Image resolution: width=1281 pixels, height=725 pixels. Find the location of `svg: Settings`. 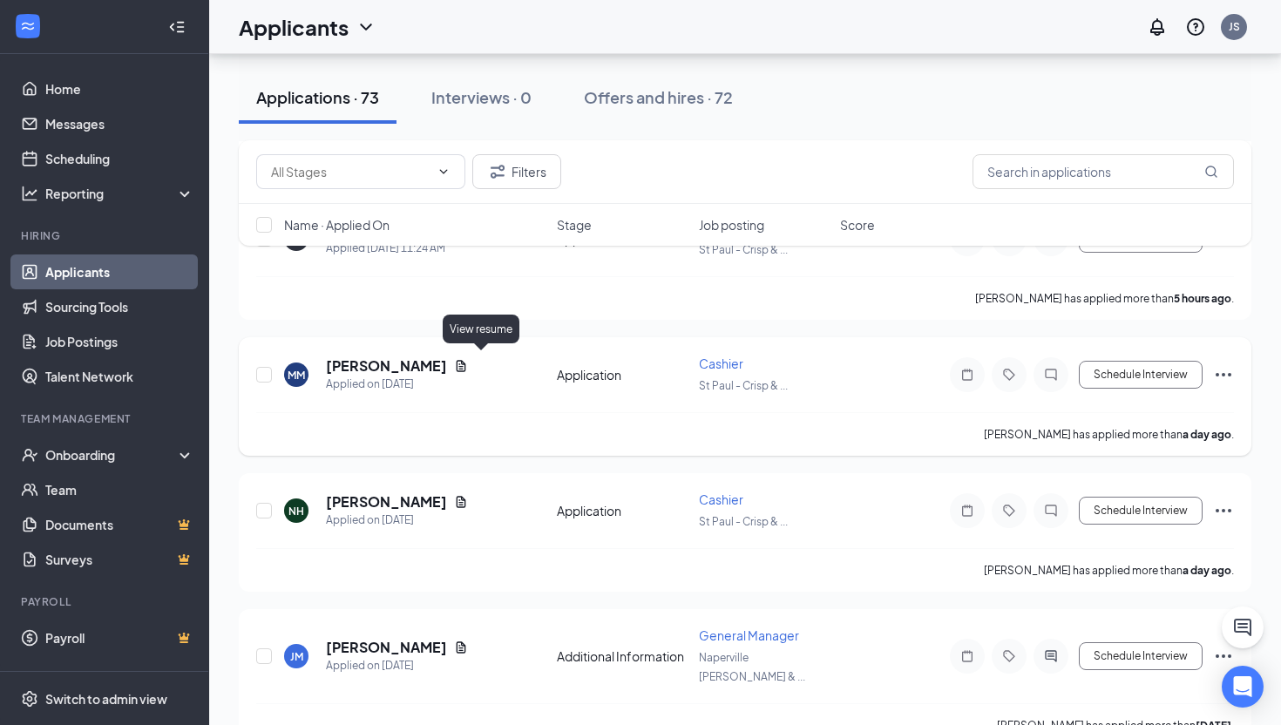

svg: Settings is located at coordinates (30, 699).